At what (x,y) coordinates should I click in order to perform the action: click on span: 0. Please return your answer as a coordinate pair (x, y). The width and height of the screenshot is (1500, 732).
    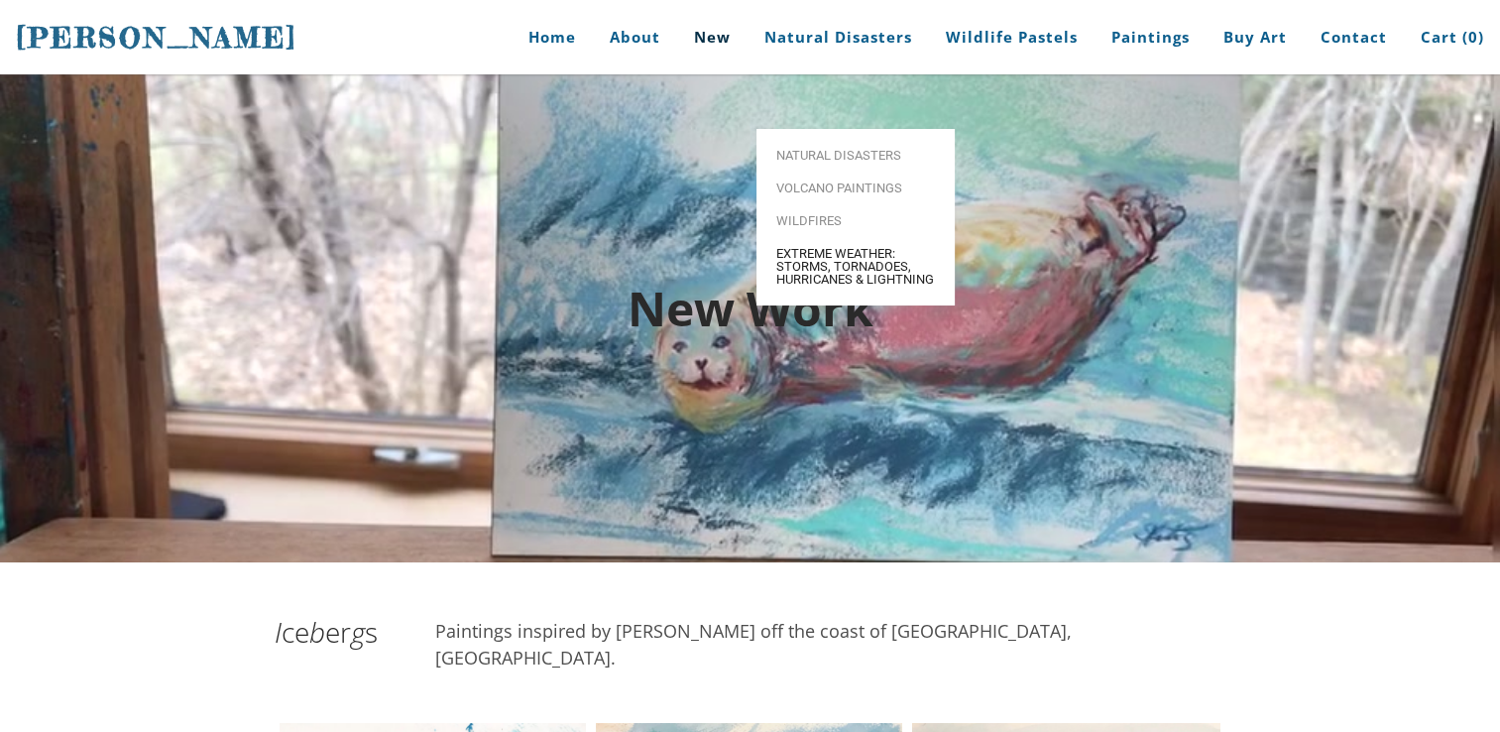
    Looking at the image, I should click on (1473, 37).